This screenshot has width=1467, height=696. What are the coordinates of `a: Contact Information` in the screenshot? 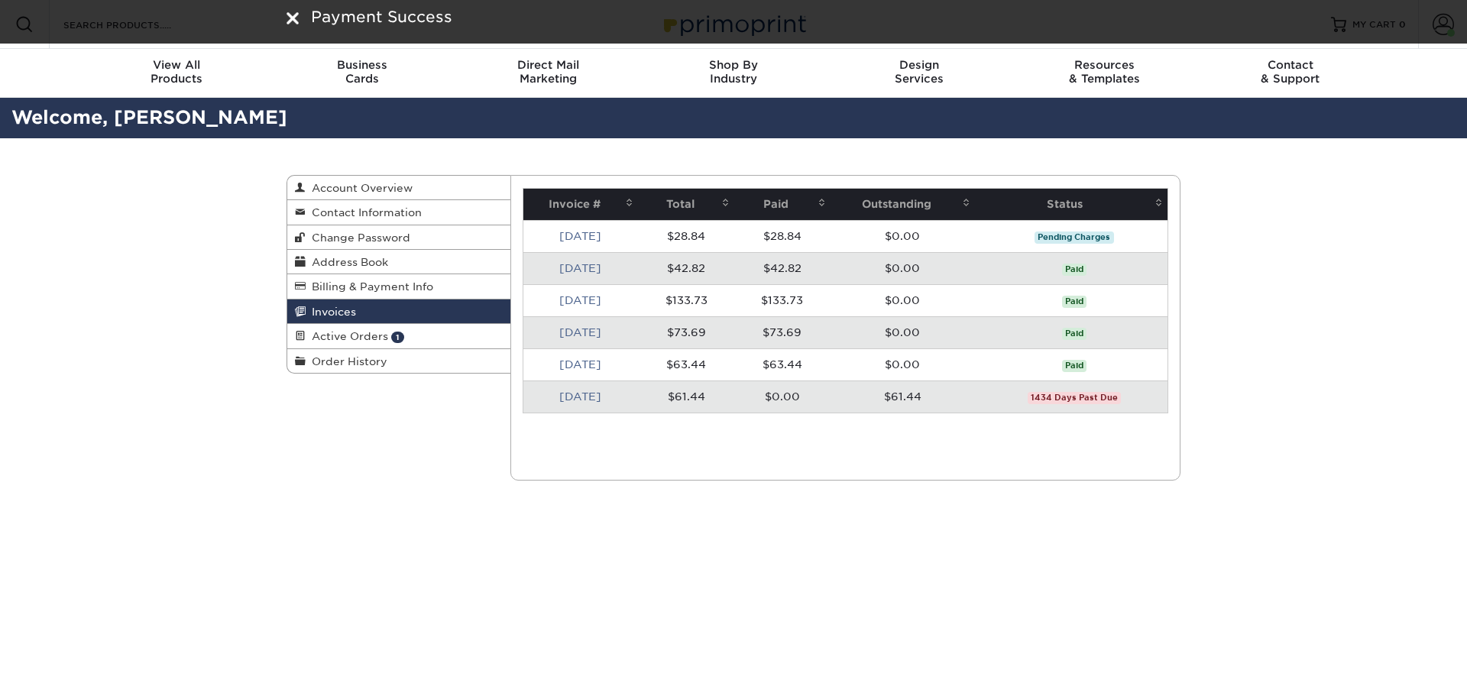 It's located at (399, 212).